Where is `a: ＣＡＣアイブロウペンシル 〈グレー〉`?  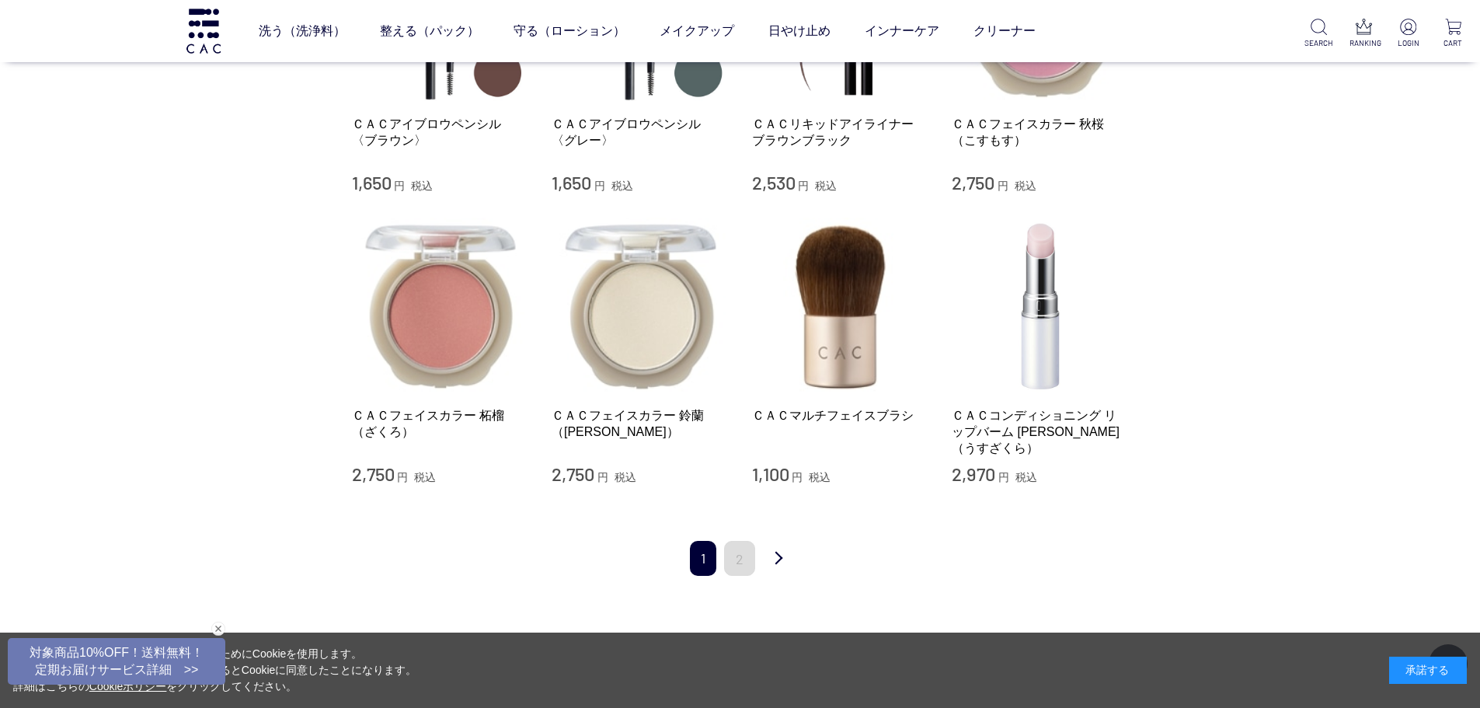 a: ＣＡＣアイブロウペンシル 〈グレー〉 is located at coordinates (640, 132).